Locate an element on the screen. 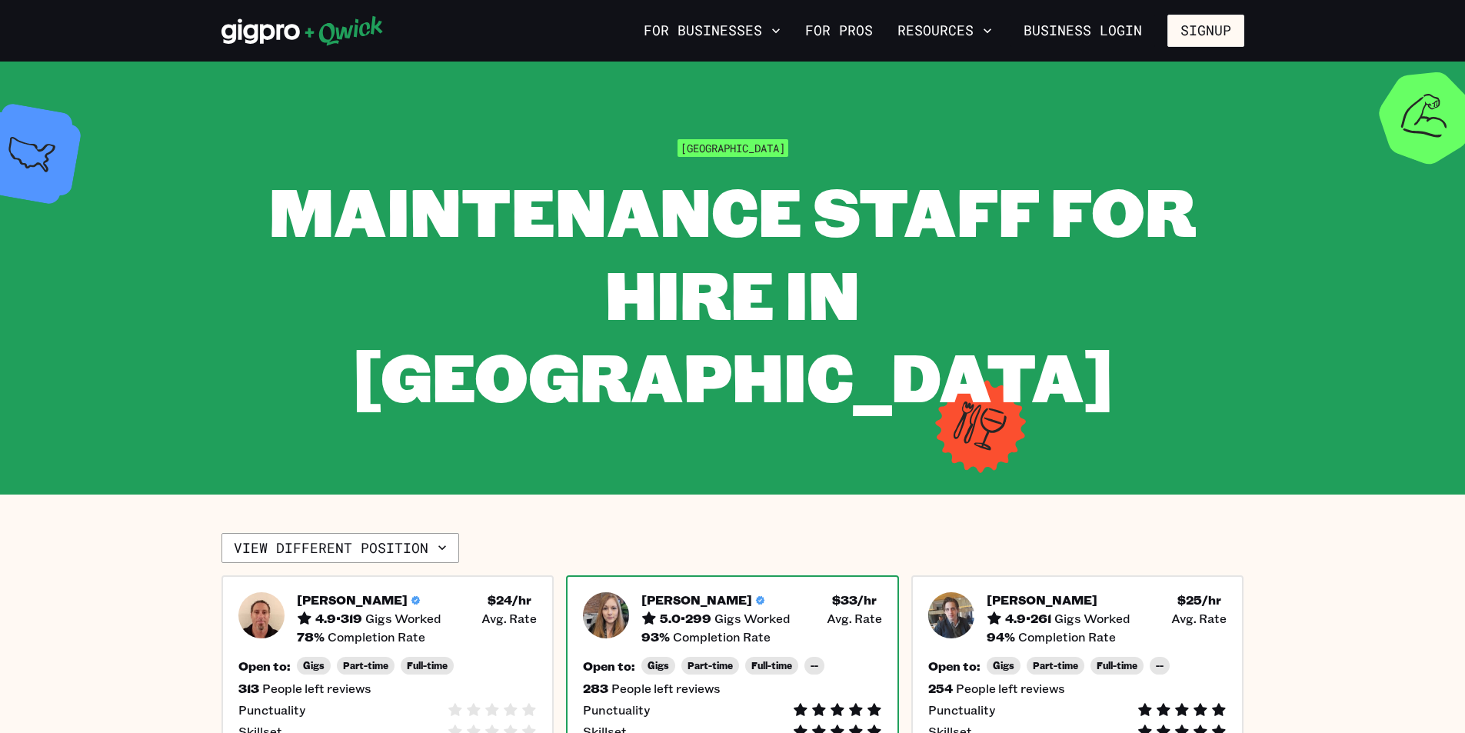 The height and width of the screenshot is (733, 1465). h5: 93 % is located at coordinates (655, 637).